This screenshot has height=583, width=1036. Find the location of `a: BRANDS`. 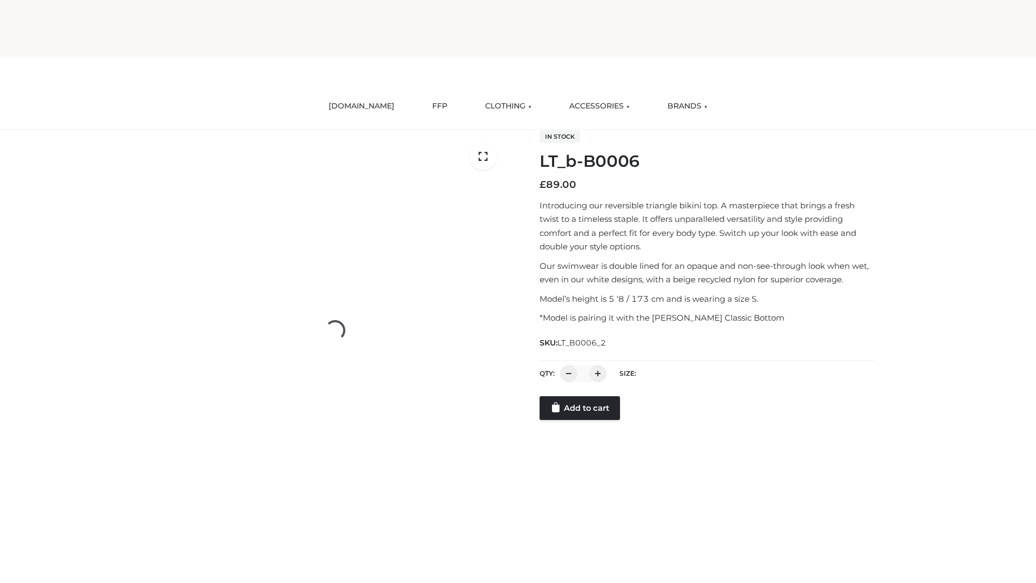

a: BRANDS is located at coordinates (687, 106).